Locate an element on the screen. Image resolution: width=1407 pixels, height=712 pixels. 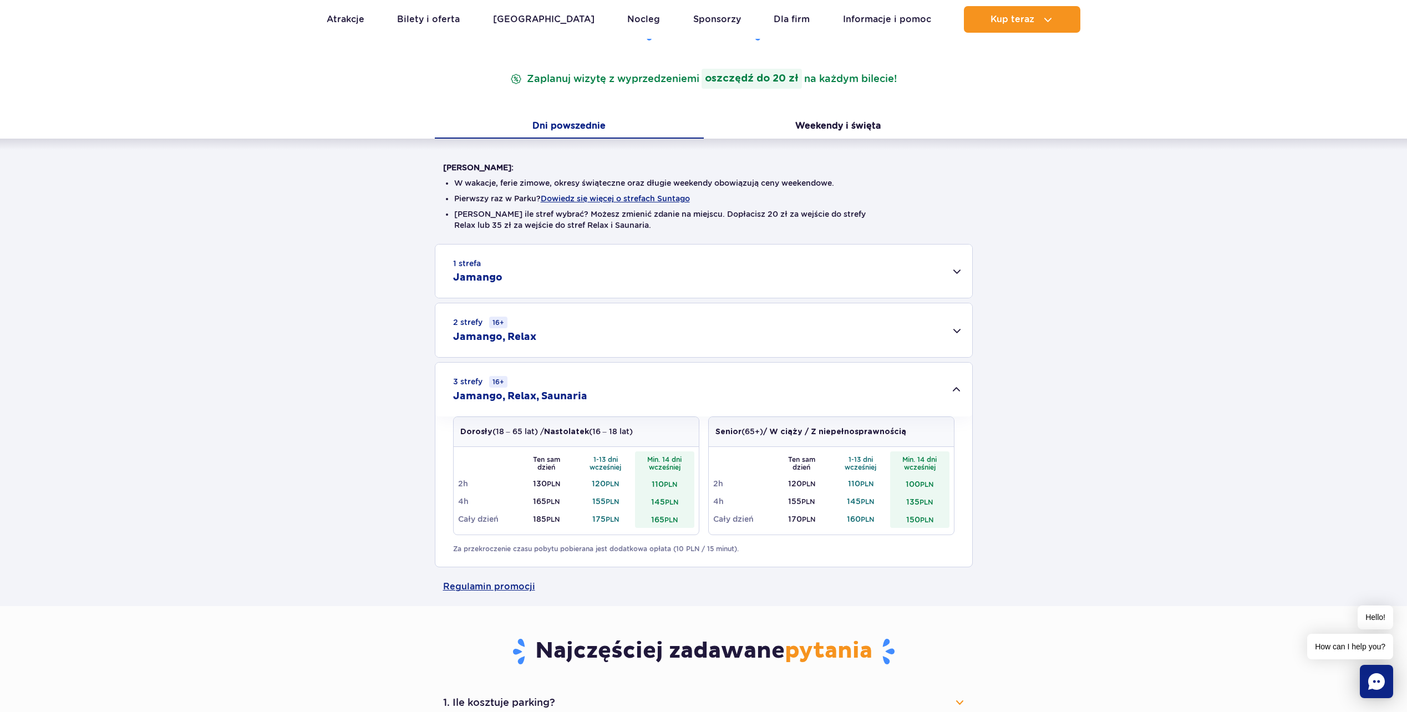
p: (18 – 65 lat) / (16 – 18 lat) is located at coordinates (546, 432).